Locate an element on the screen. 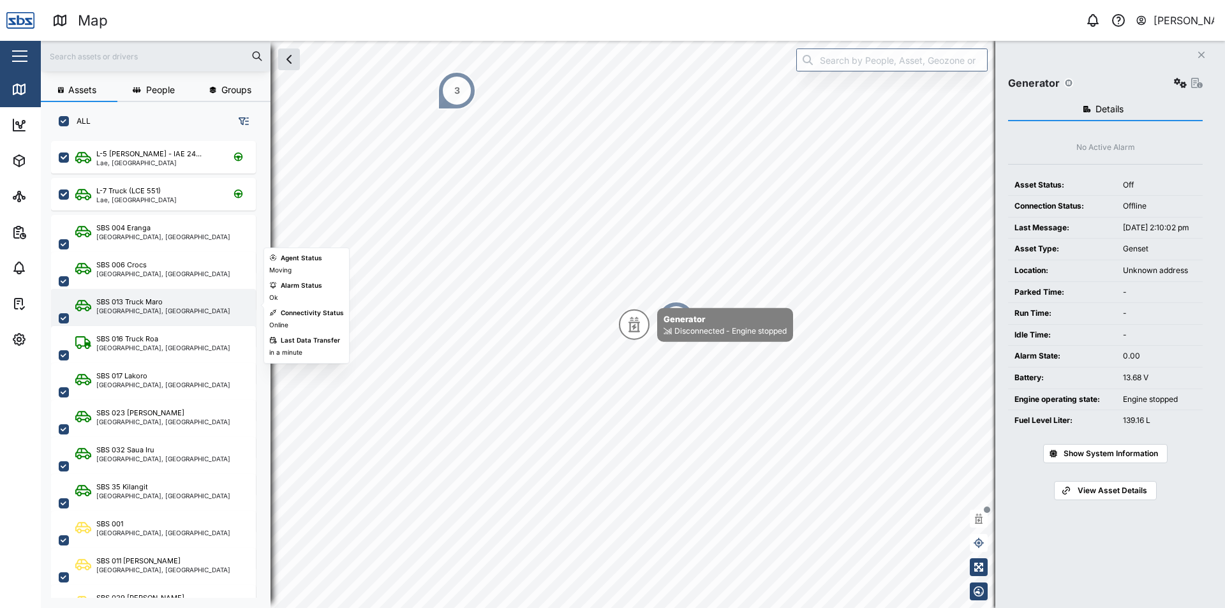 The image size is (1225, 608). div: Off is located at coordinates (1159, 185).